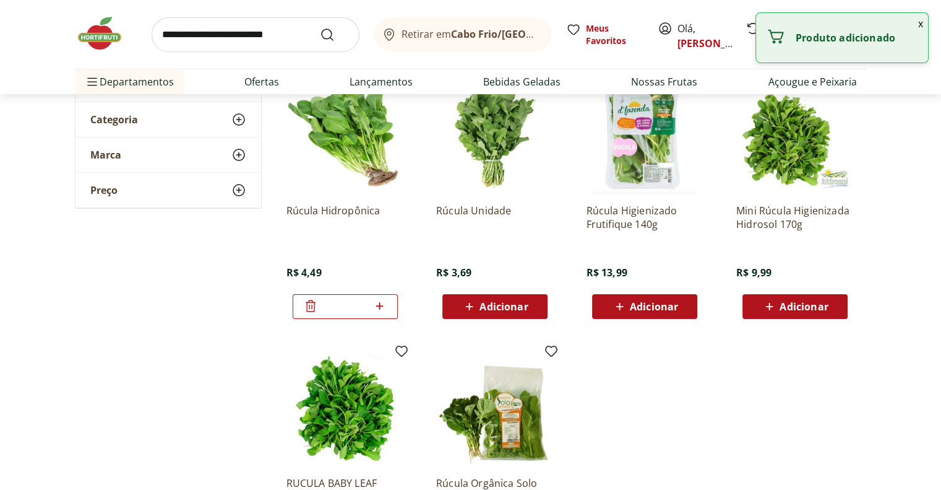 Image resolution: width=941 pixels, height=490 pixels. What do you see at coordinates (114, 119) in the screenshot?
I see `span: Categoria` at bounding box center [114, 119].